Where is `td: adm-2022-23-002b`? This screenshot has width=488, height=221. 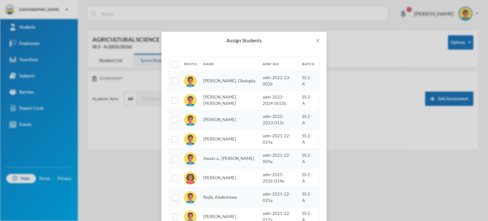 td: adm-2022-23-002b is located at coordinates (280, 81).